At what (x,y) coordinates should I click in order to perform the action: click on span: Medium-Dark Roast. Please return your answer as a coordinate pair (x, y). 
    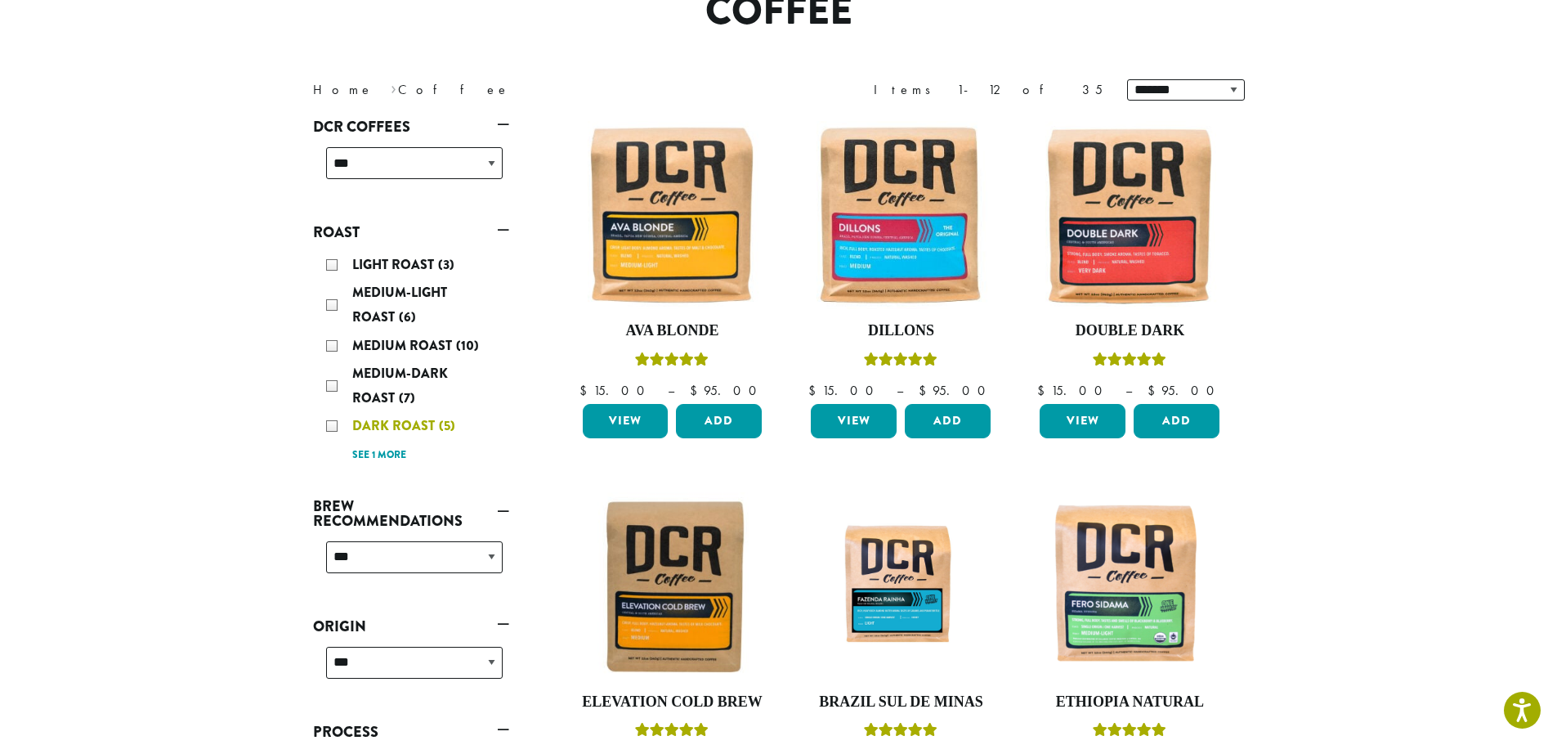
    Looking at the image, I should click on (400, 385).